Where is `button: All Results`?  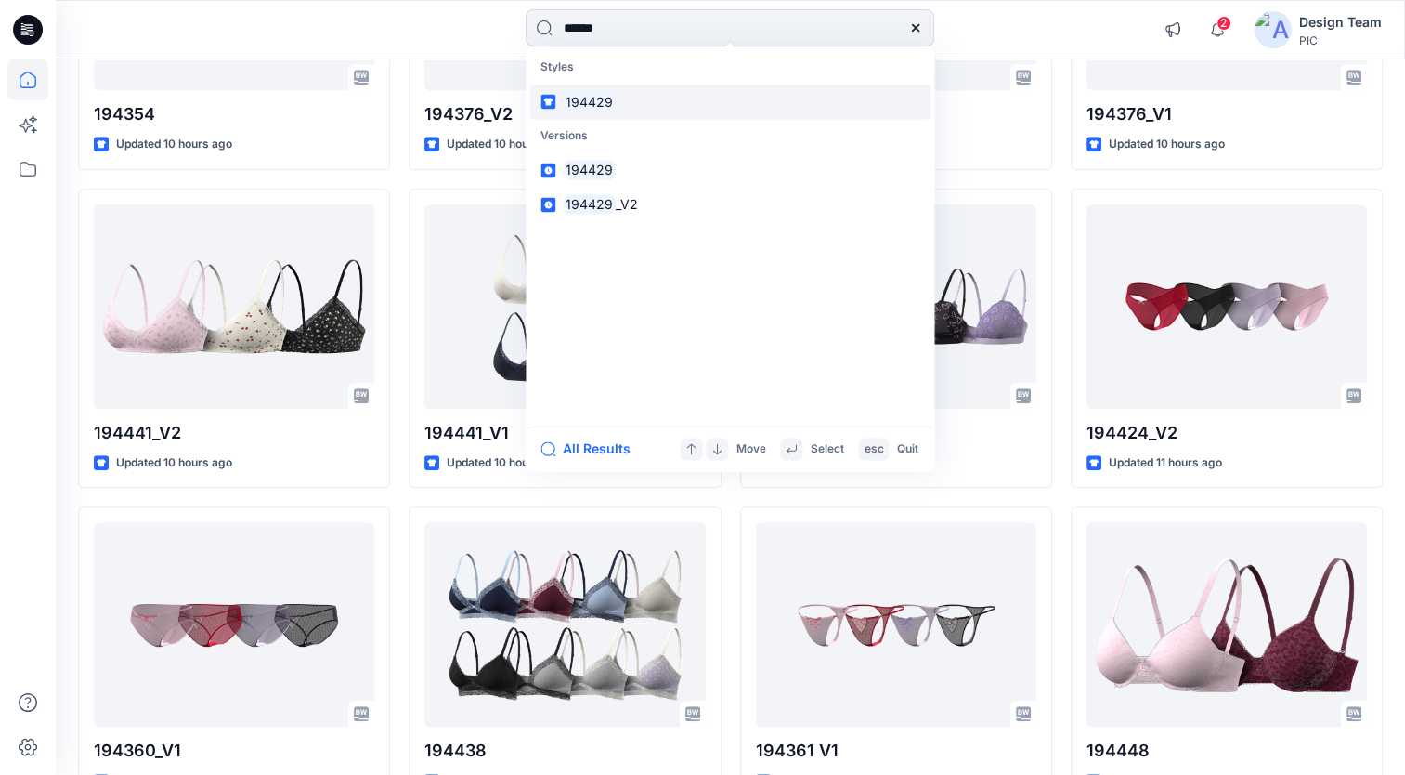 button: All Results is located at coordinates (592, 449).